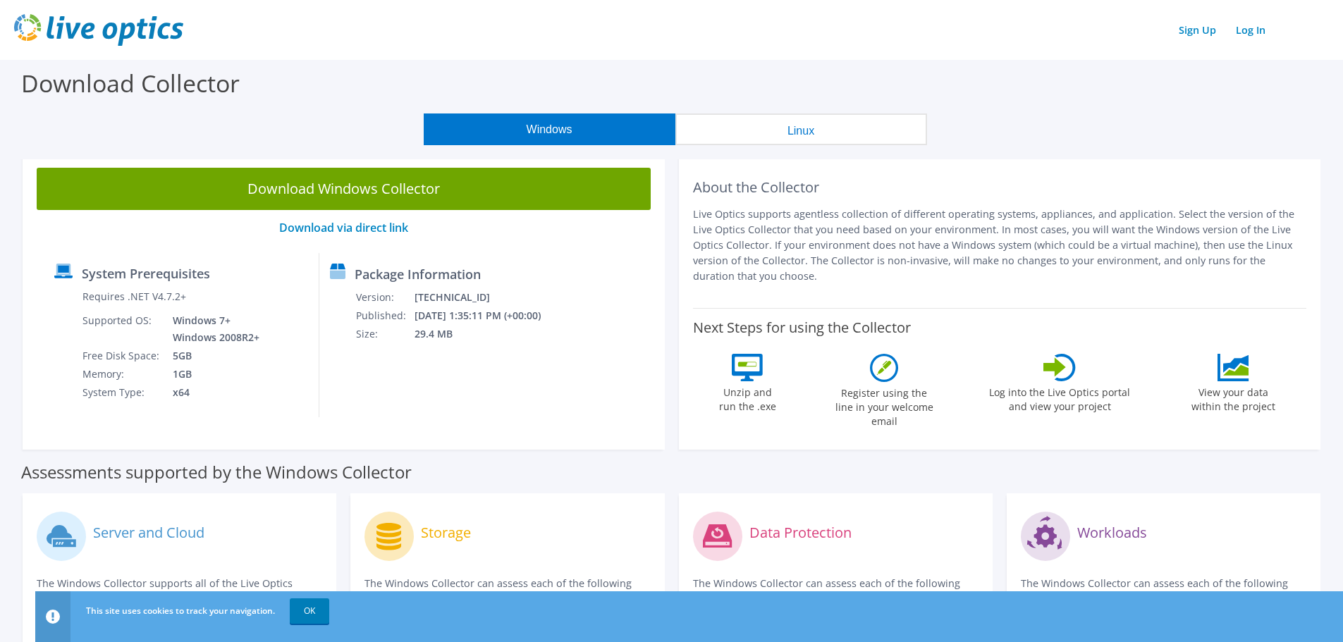  What do you see at coordinates (835, 592) in the screenshot?
I see `p: The Windows Collector can assess each of the following DPS applications.` at bounding box center [835, 592].